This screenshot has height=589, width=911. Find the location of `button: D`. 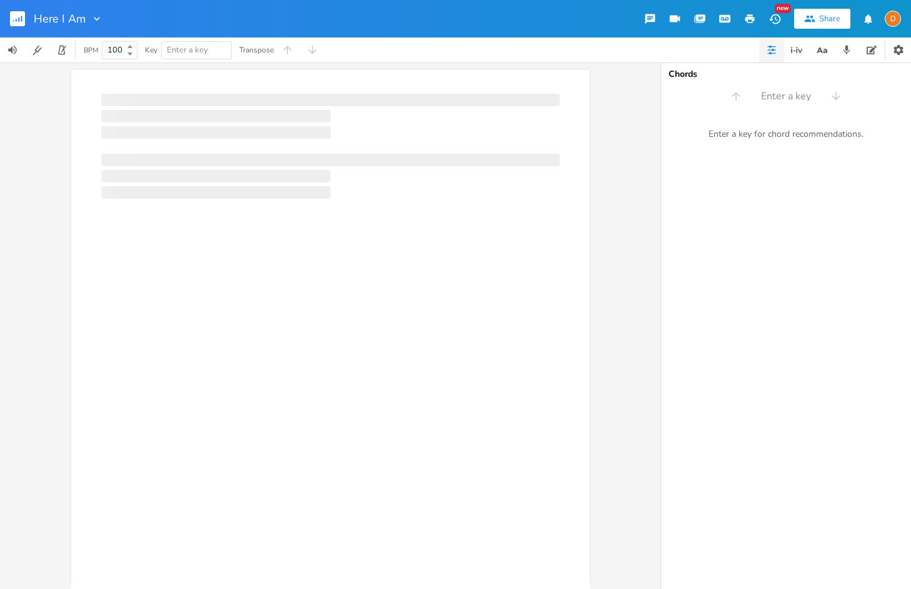

button: D is located at coordinates (893, 19).